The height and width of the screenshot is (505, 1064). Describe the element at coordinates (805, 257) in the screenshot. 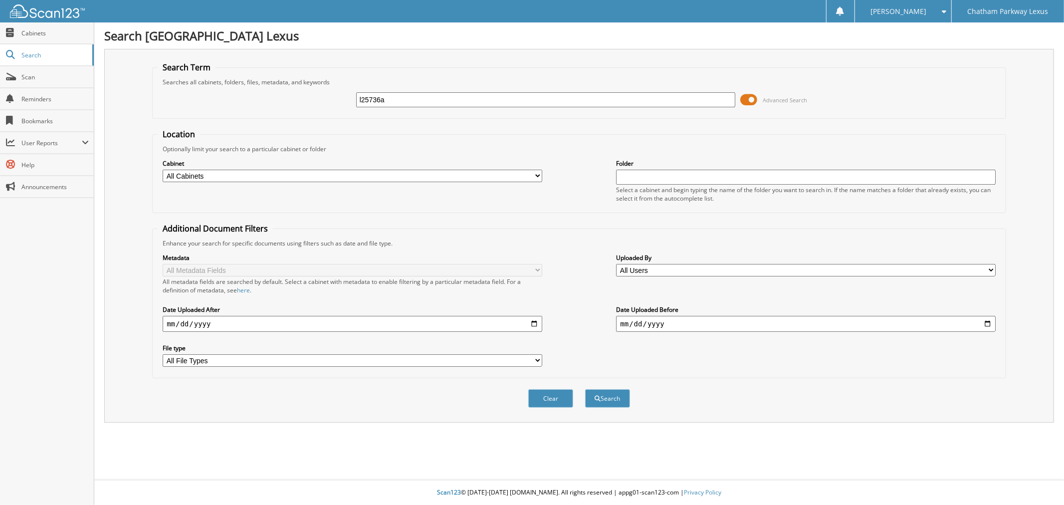

I see `label: Uploaded By` at that location.